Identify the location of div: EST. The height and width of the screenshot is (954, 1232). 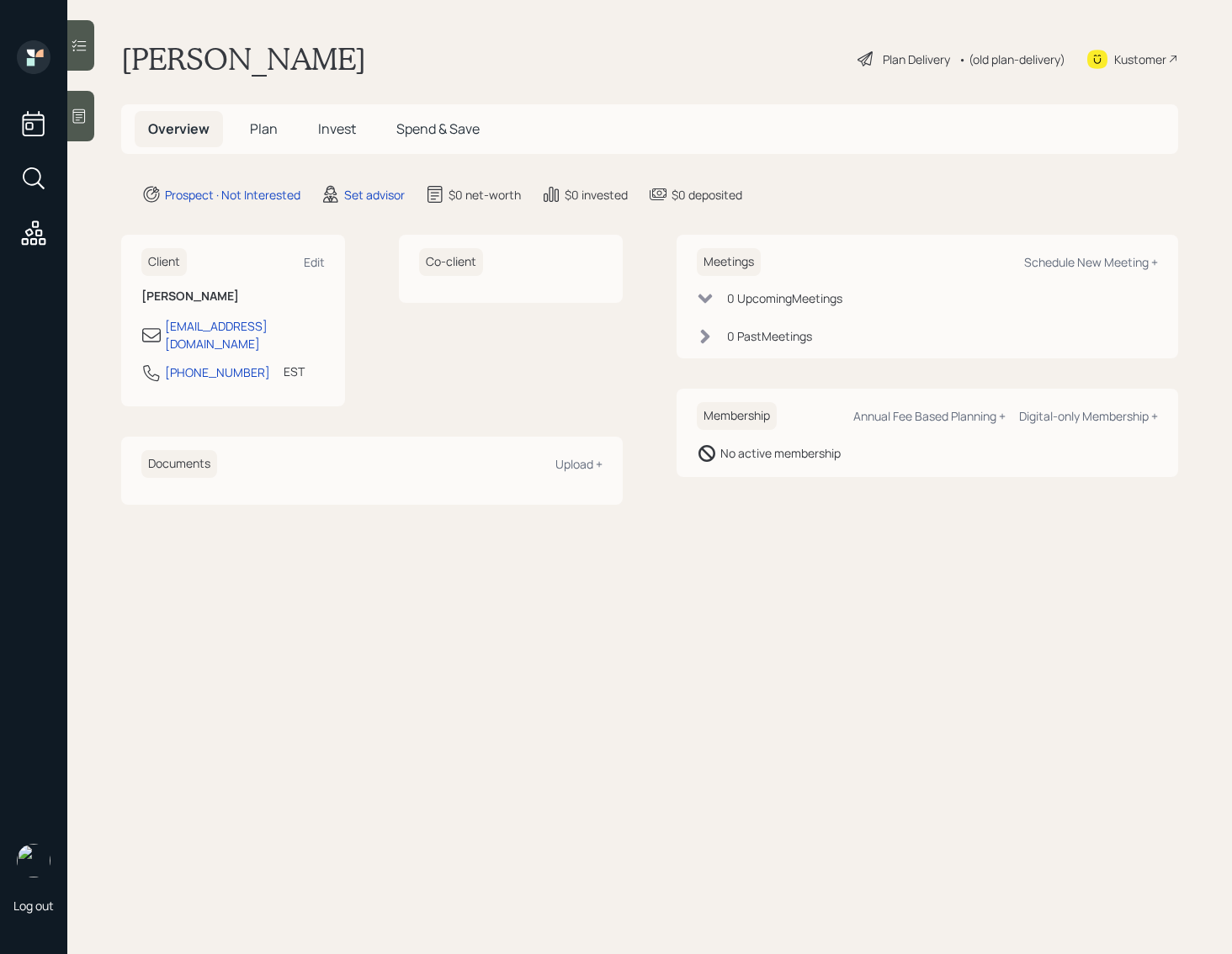
(293, 371).